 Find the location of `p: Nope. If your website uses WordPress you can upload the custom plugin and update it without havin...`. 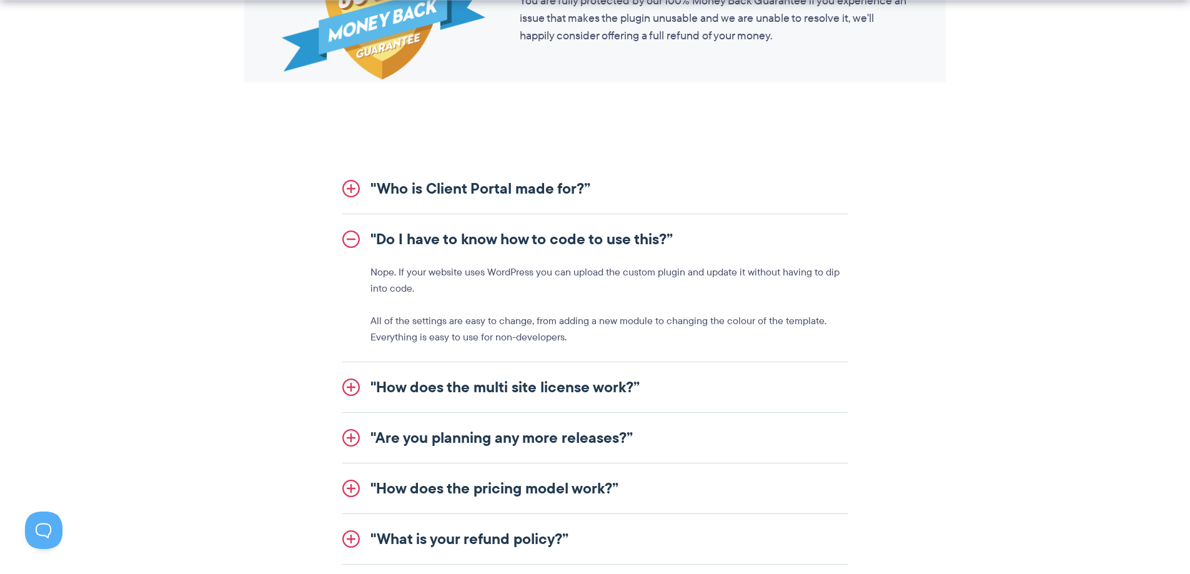

p: Nope. If your website uses WordPress you can upload the custom plugin and update it without havin... is located at coordinates (609, 280).